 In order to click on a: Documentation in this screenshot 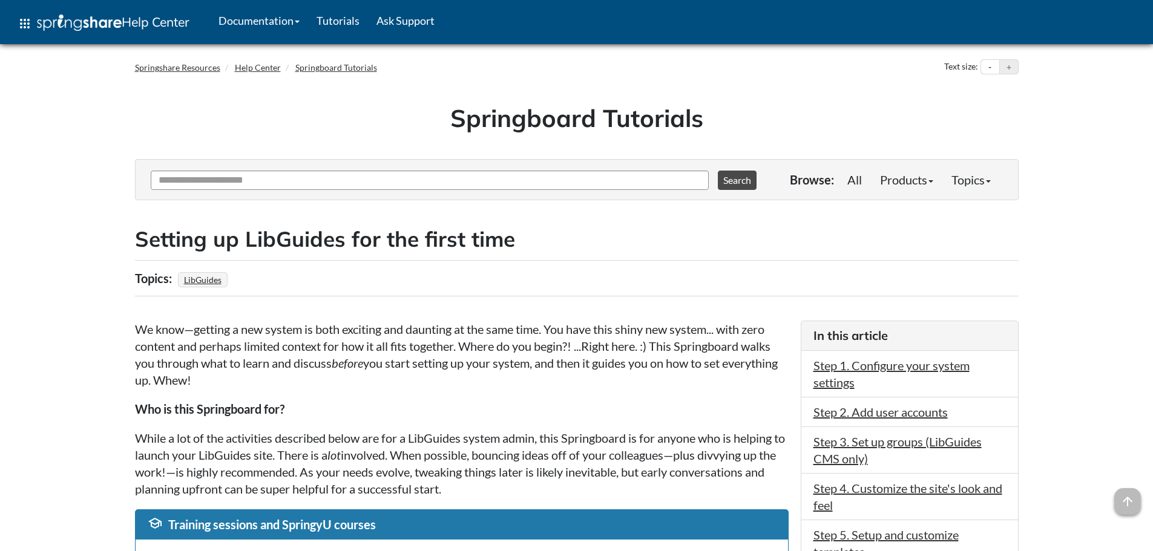, I will do `click(259, 21)`.